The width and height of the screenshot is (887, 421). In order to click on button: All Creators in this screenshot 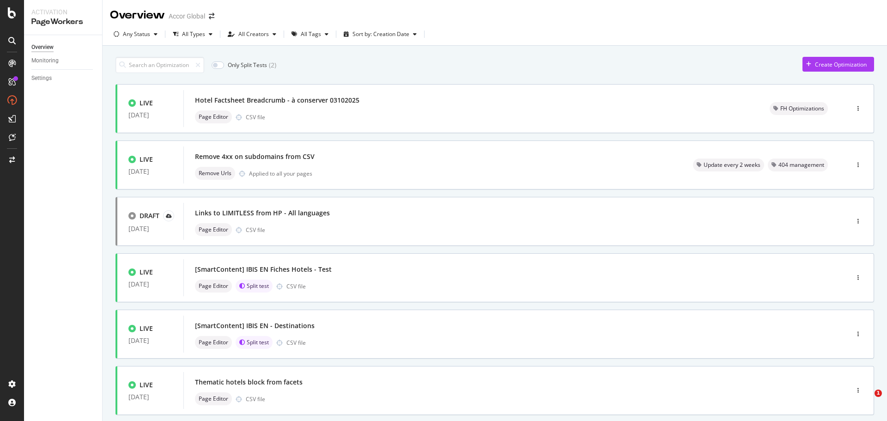, I will do `click(252, 34)`.